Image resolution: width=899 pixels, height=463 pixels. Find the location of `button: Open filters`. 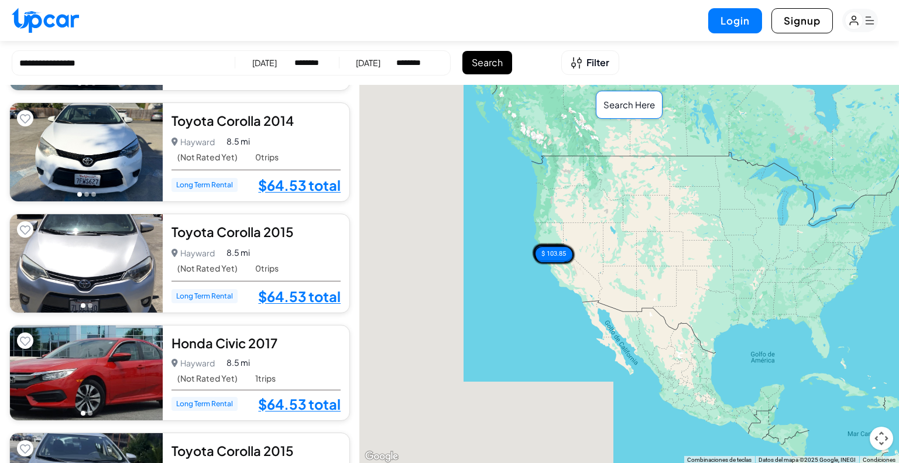

button: Open filters is located at coordinates (590, 63).